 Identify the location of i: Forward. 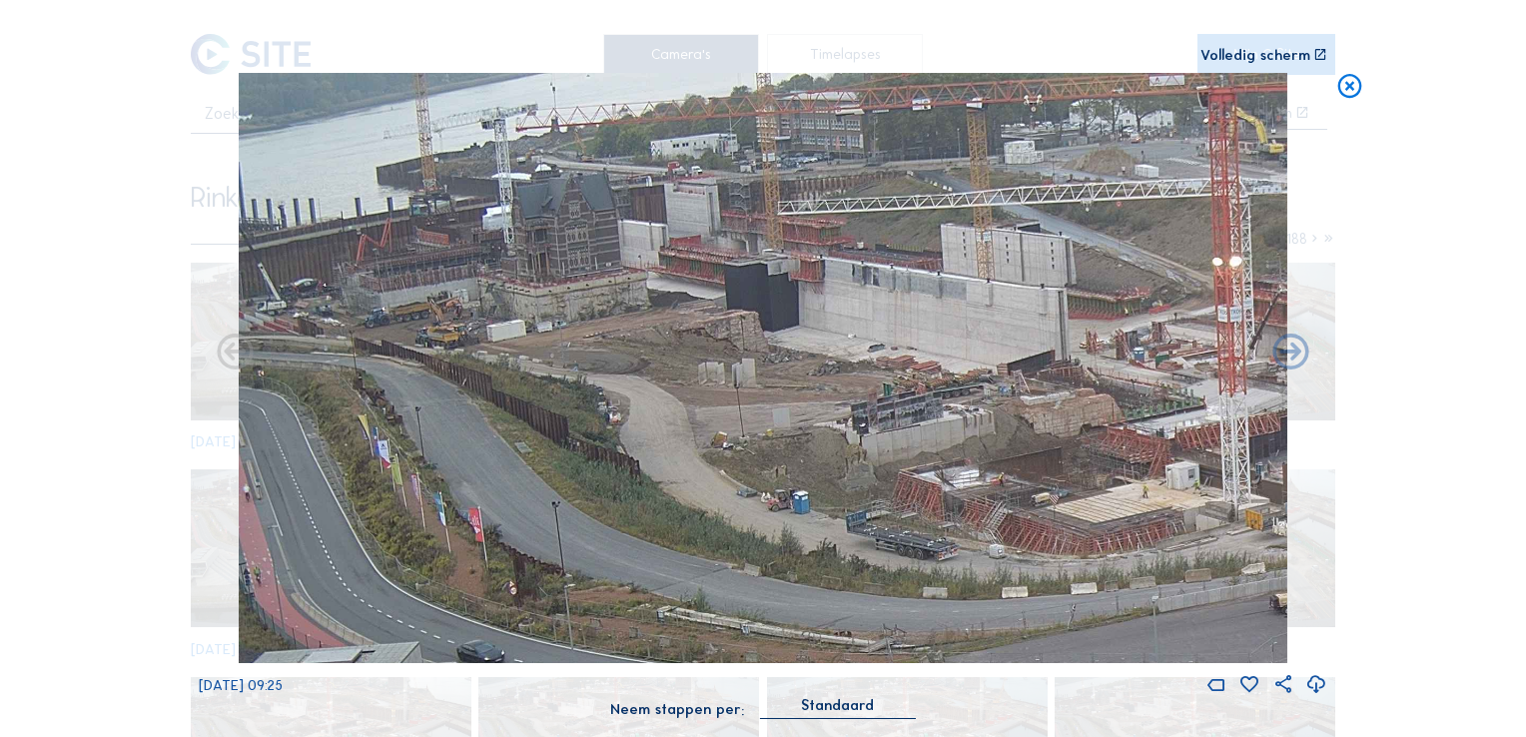
(235, 353).